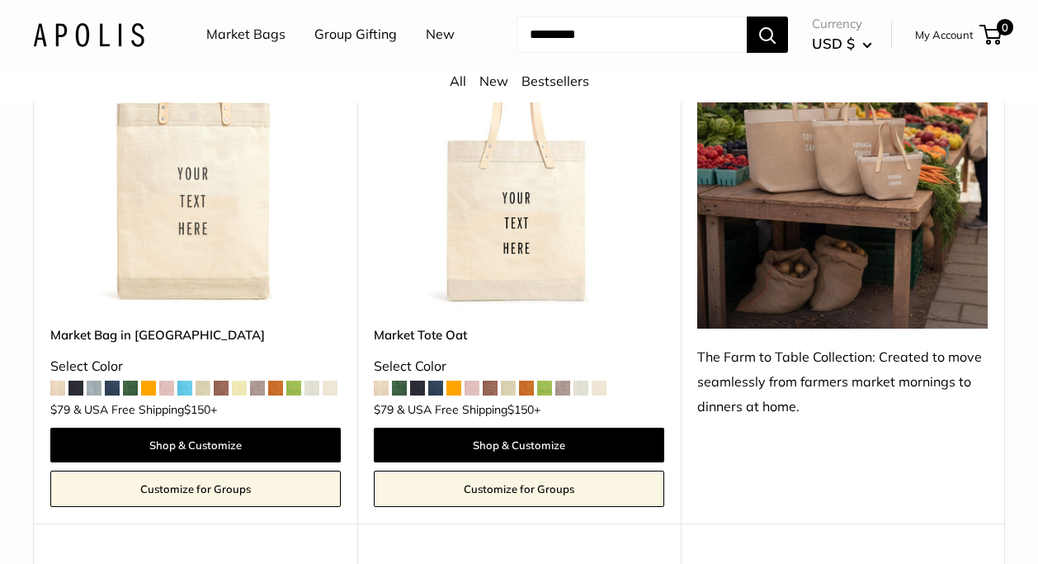 This screenshot has width=1038, height=564. Describe the element at coordinates (768, 35) in the screenshot. I see `button: Search` at that location.